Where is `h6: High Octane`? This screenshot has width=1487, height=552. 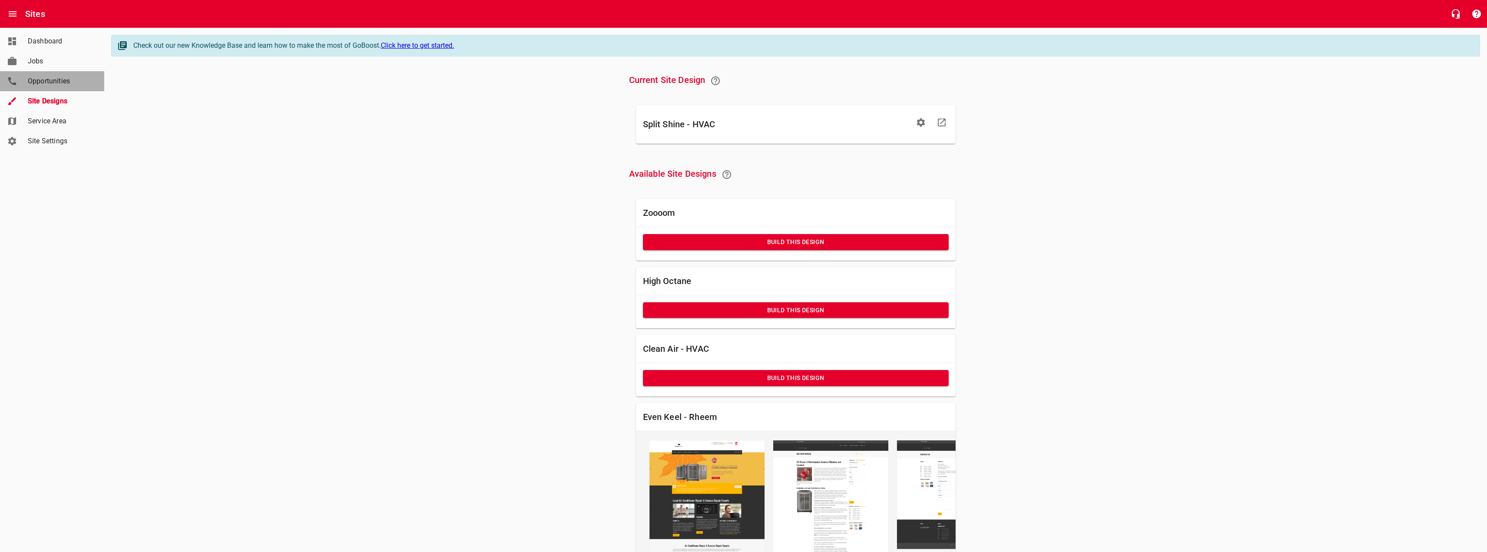
h6: High Octane is located at coordinates (796, 281).